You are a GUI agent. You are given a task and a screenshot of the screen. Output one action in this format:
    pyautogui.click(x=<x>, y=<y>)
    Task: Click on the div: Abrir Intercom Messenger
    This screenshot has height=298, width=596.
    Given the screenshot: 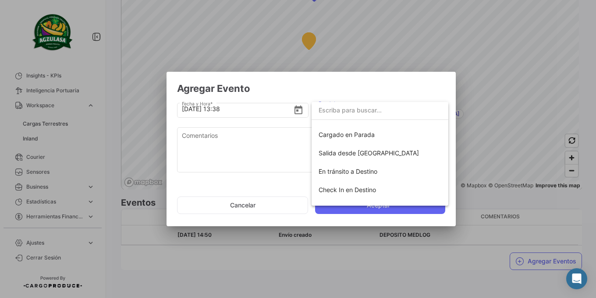 What is the action you would take?
    pyautogui.click(x=577, y=279)
    